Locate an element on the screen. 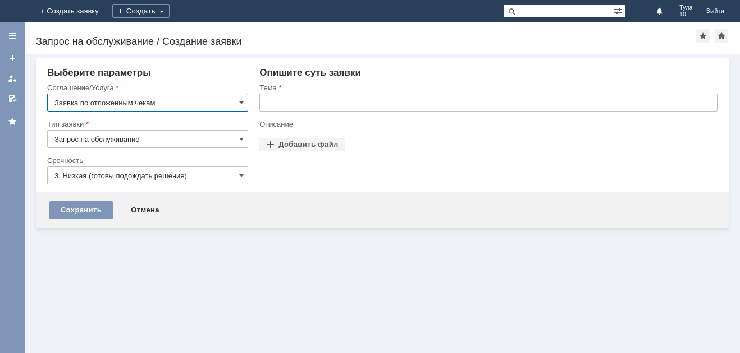  div: Тема is located at coordinates (487, 88).